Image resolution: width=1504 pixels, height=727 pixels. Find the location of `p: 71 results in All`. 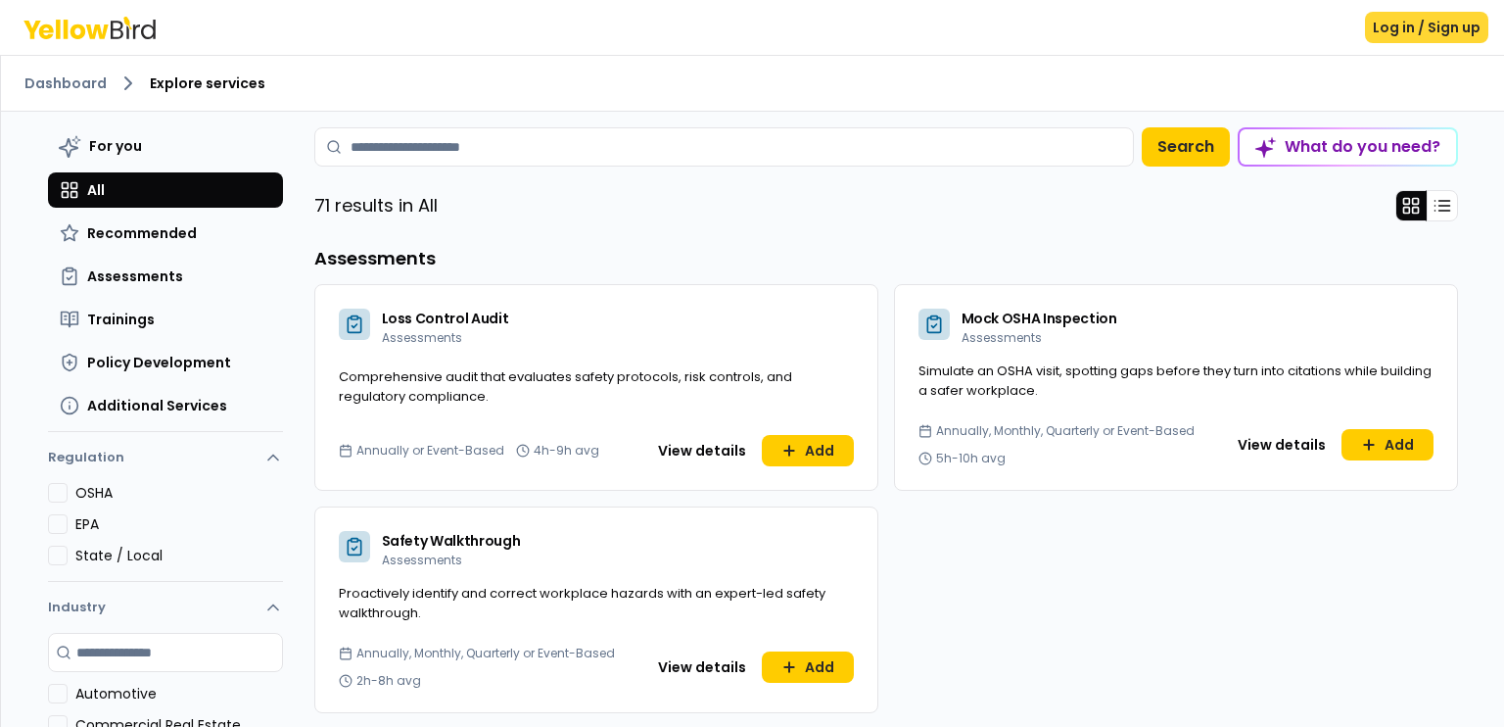

p: 71 results in All is located at coordinates (376, 206).